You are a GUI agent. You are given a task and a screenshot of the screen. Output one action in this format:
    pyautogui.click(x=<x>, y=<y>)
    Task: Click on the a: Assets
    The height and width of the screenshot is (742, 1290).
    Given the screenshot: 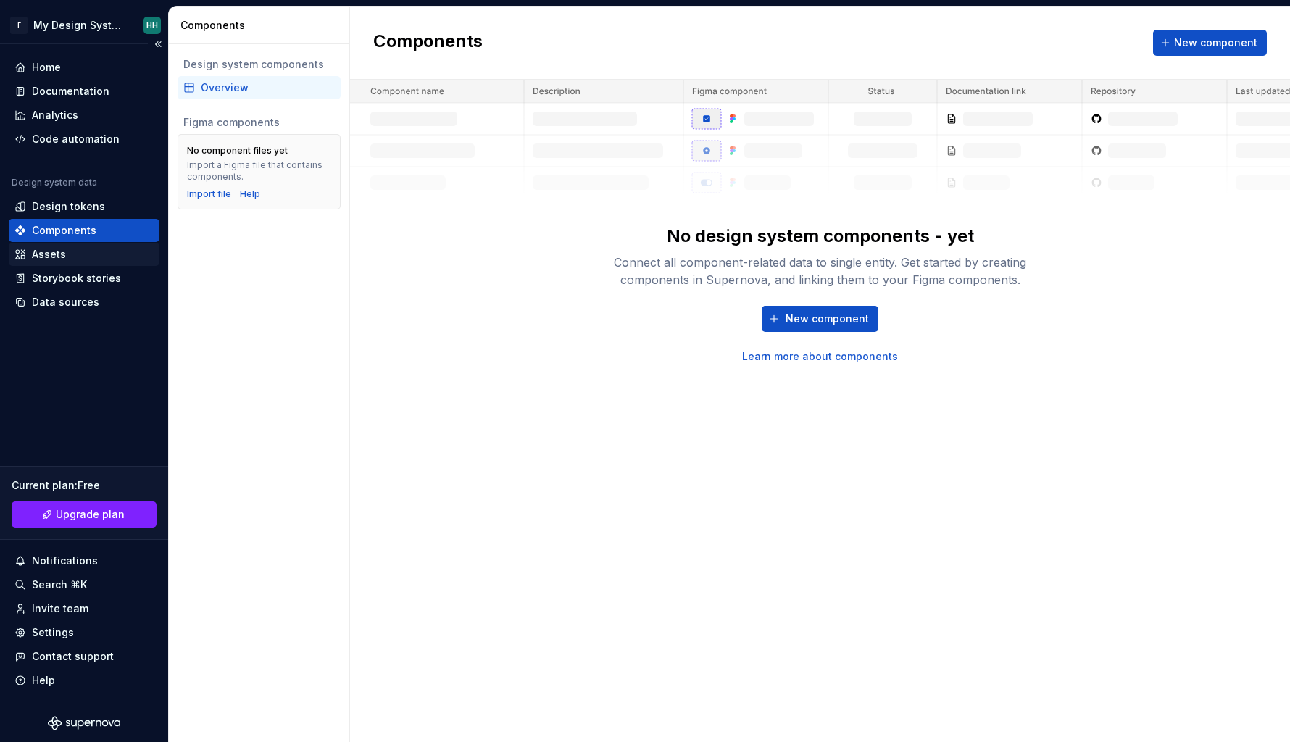 What is the action you would take?
    pyautogui.click(x=84, y=254)
    